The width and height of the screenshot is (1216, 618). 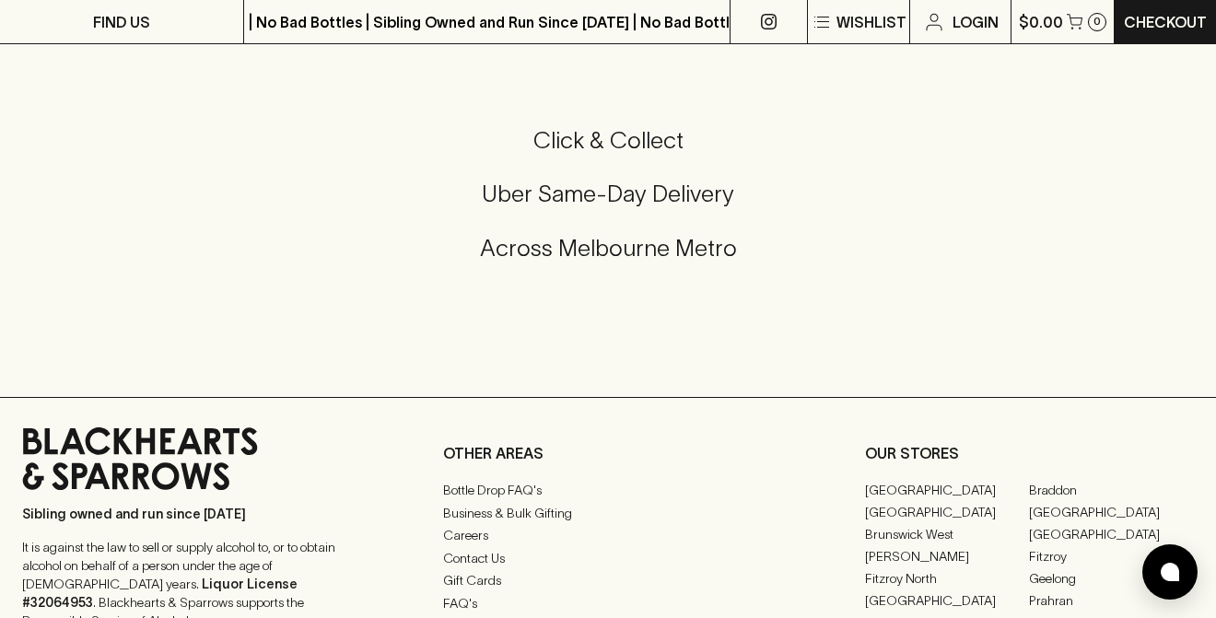 What do you see at coordinates (607, 536) in the screenshot?
I see `a: Careers` at bounding box center [607, 536].